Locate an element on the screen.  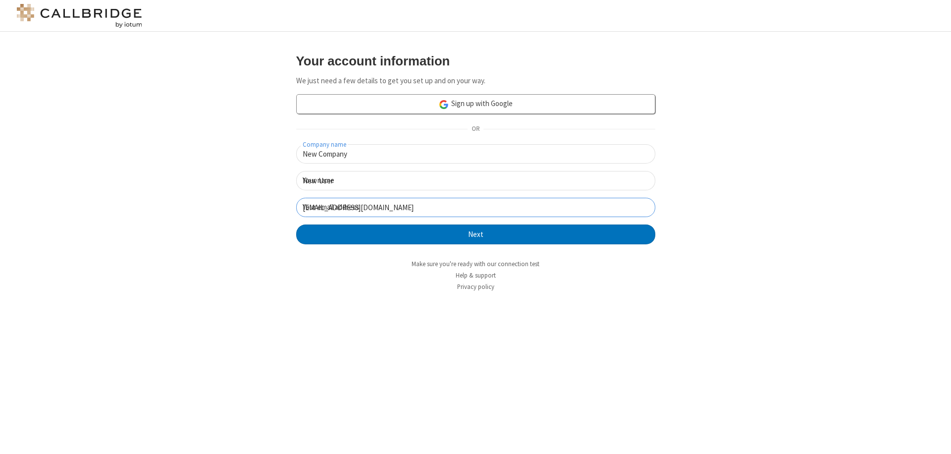
input: Your email address is located at coordinates (476, 207).